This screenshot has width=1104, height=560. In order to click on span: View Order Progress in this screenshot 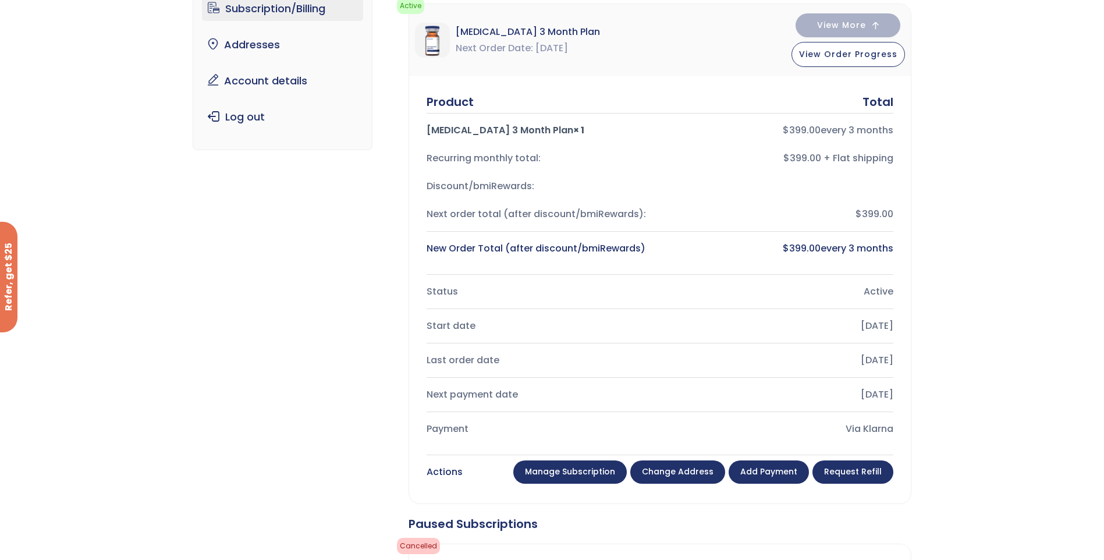, I will do `click(848, 54)`.